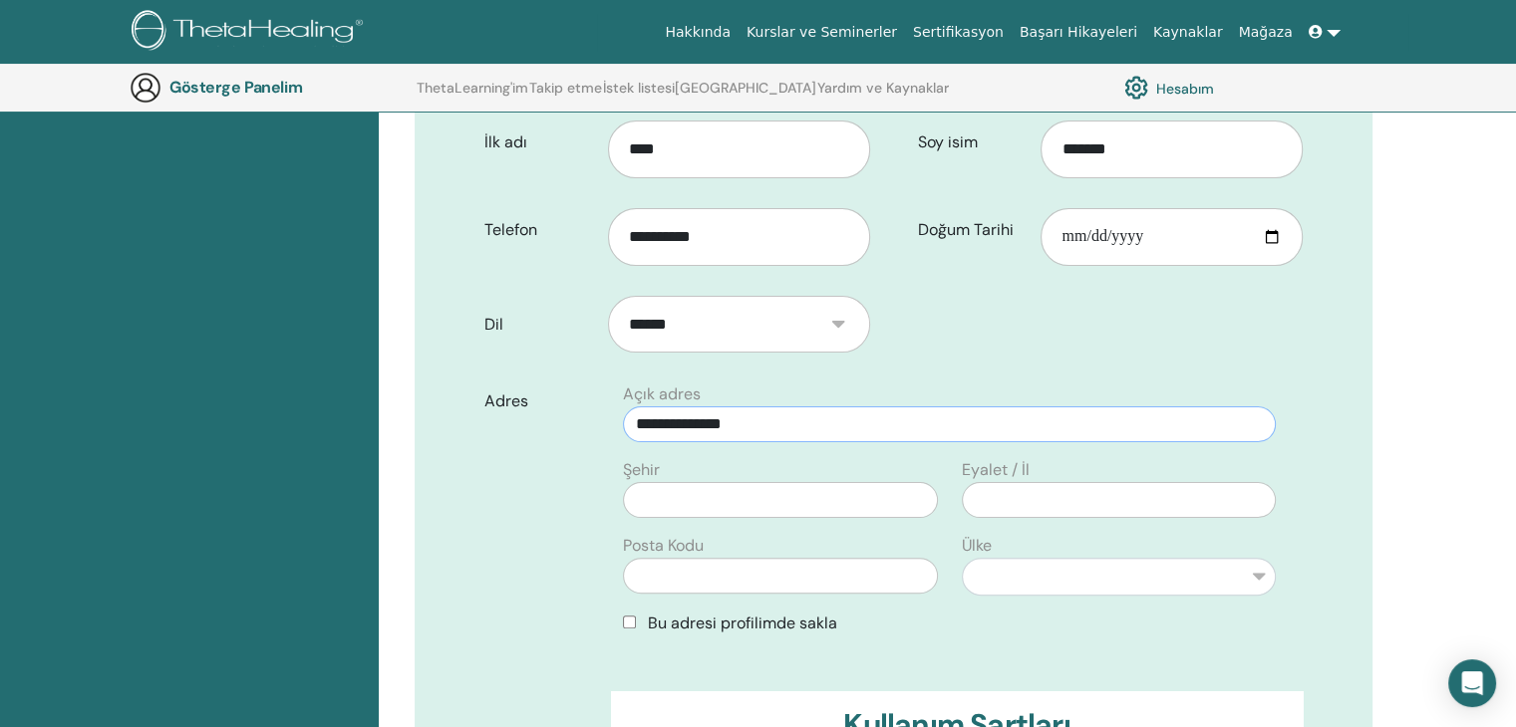 Image resolution: width=1516 pixels, height=727 pixels. What do you see at coordinates (1169, 88) in the screenshot?
I see `a: Hesabım` at bounding box center [1169, 88].